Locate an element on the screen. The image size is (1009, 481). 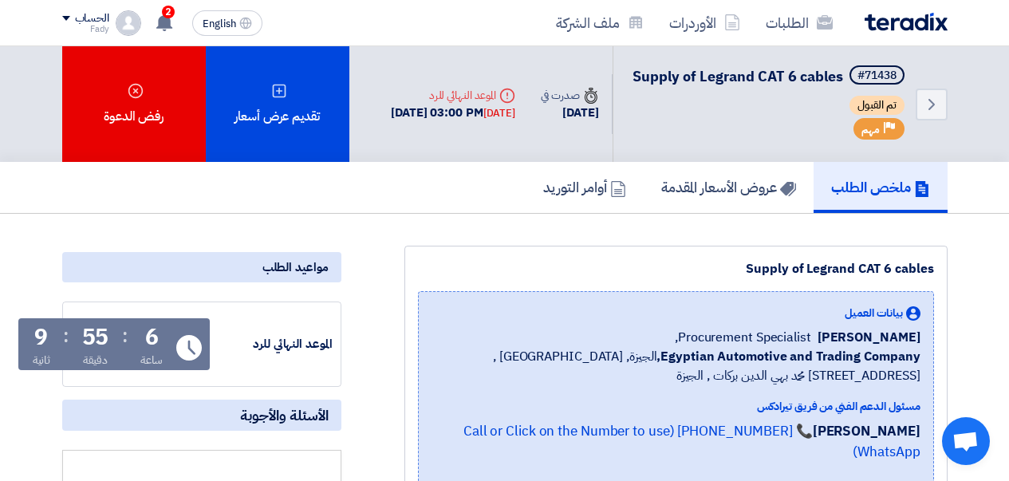
a: أوامر التوريد is located at coordinates (584, 187).